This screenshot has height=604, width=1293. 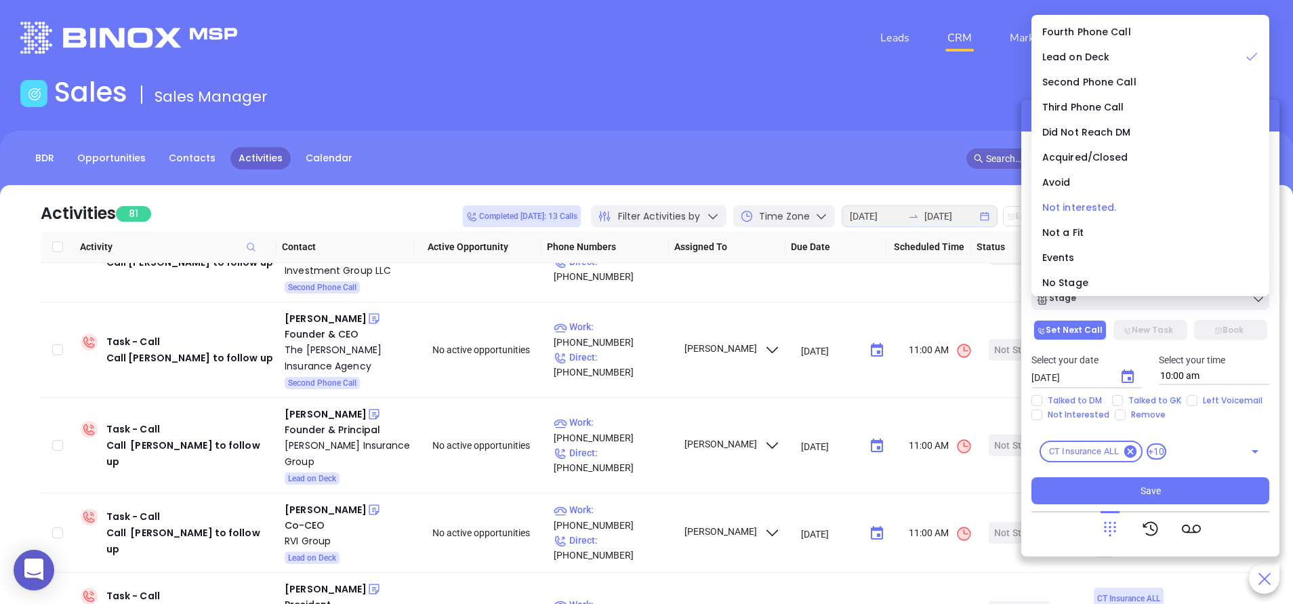 What do you see at coordinates (346, 247) in the screenshot?
I see `th: Contact` at bounding box center [346, 247].